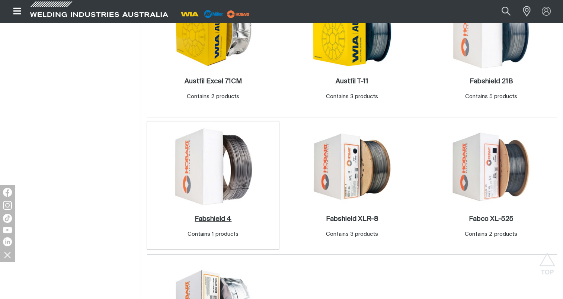 This screenshot has height=299, width=563. Describe the element at coordinates (238, 14) in the screenshot. I see `img: miller` at that location.